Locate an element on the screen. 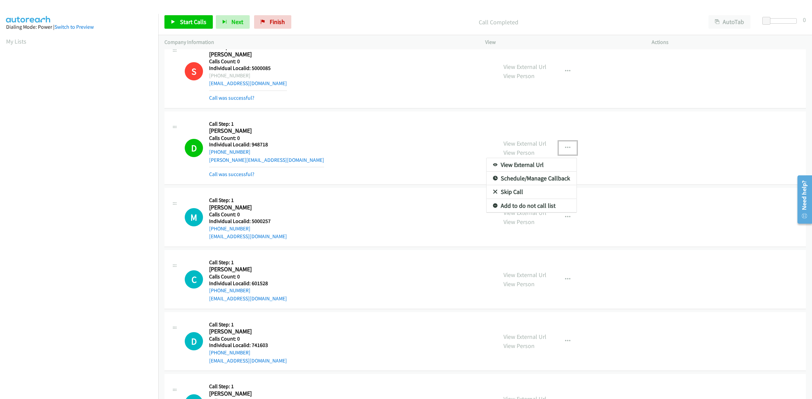  div: Need help? is located at coordinates (12, 23).